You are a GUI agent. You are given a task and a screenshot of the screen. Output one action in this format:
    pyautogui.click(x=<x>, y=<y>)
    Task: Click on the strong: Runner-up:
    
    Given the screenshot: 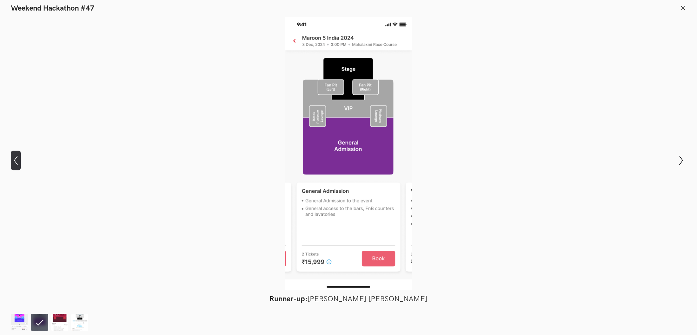 What is the action you would take?
    pyautogui.click(x=288, y=299)
    